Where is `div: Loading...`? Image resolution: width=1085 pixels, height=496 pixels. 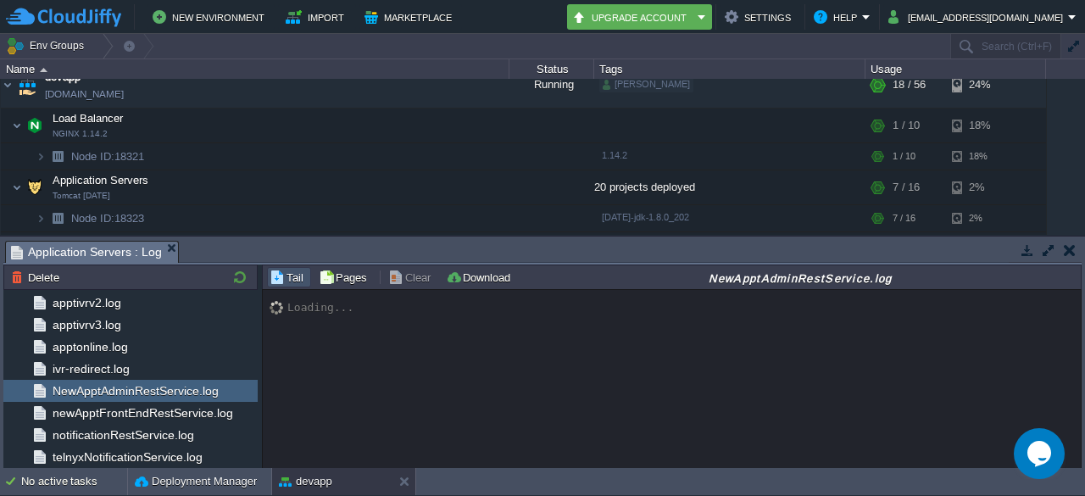
div: Loading... is located at coordinates (321, 307).